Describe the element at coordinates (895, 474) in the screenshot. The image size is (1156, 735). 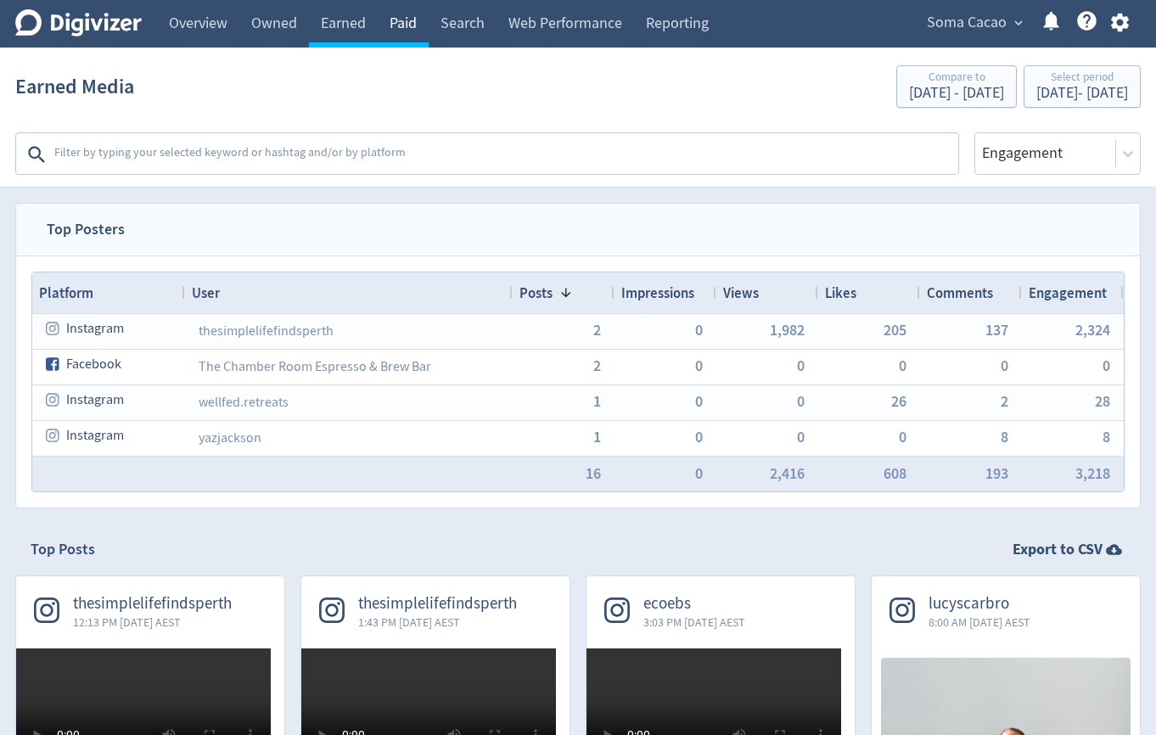
I see `button: 608` at that location.